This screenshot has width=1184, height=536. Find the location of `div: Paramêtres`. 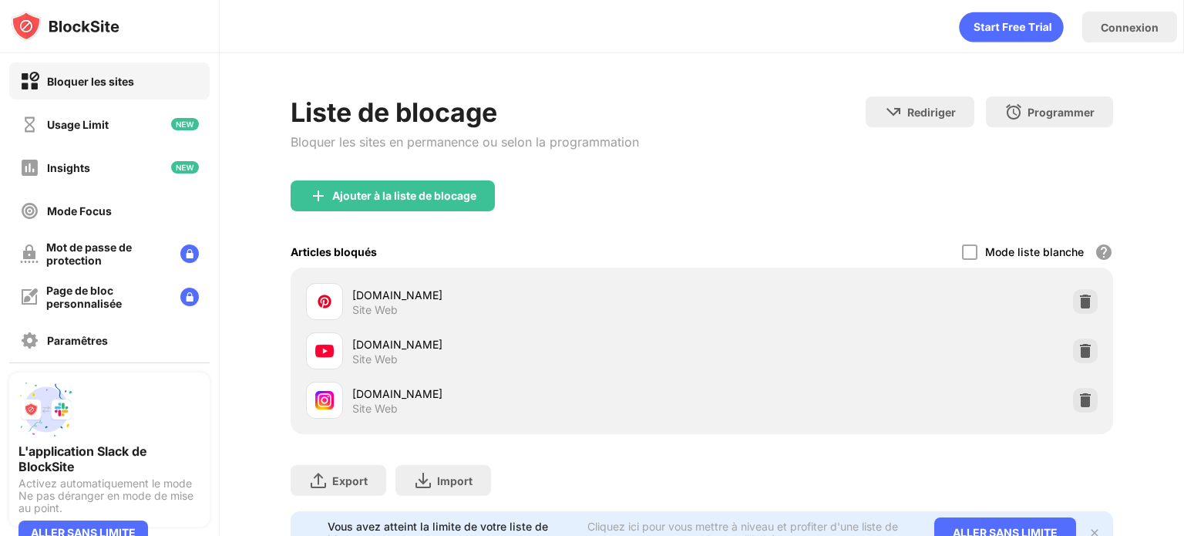

div: Paramêtres is located at coordinates (77, 340).